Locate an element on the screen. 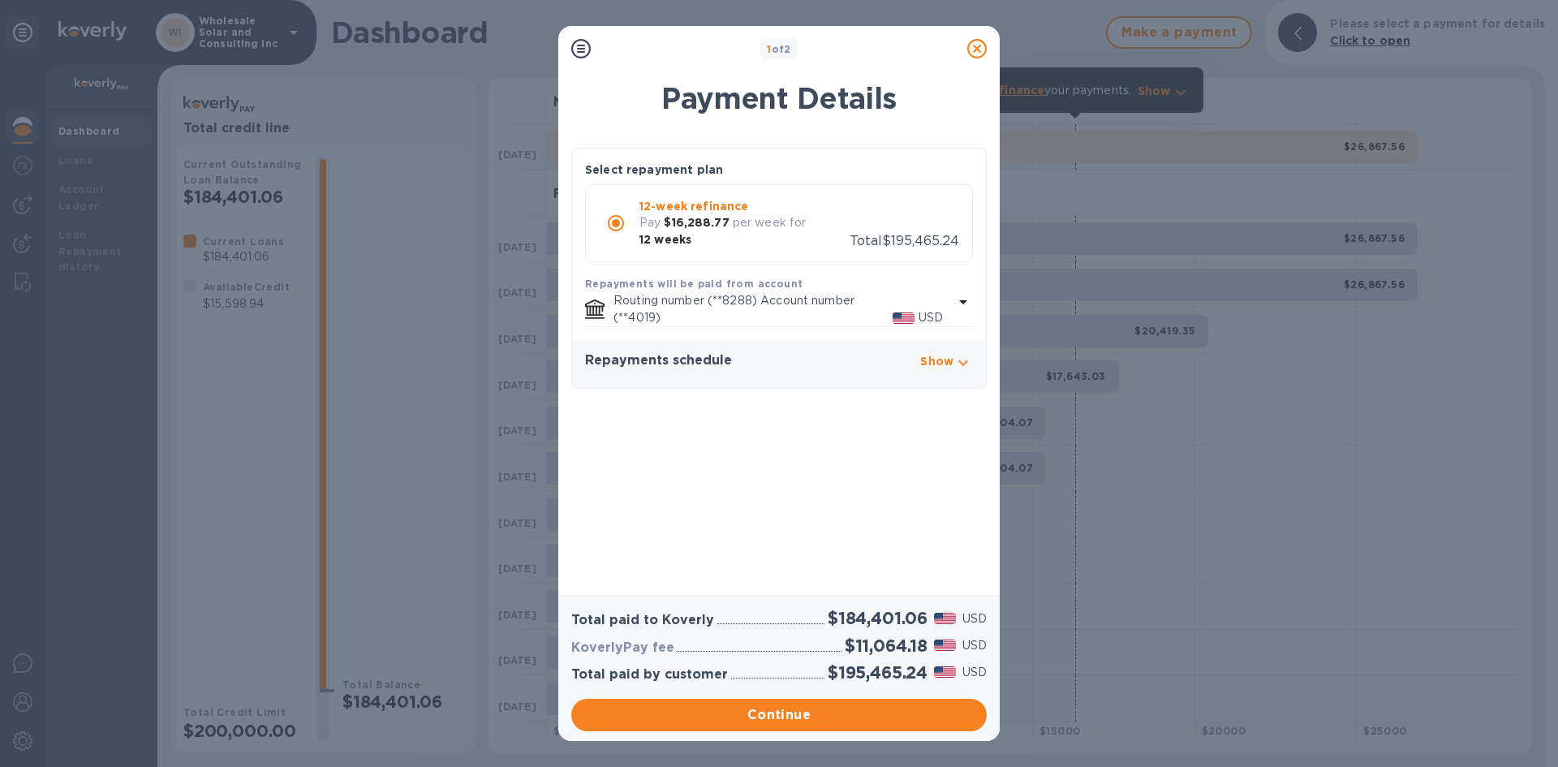  b: $16,288.77 is located at coordinates (696, 222).